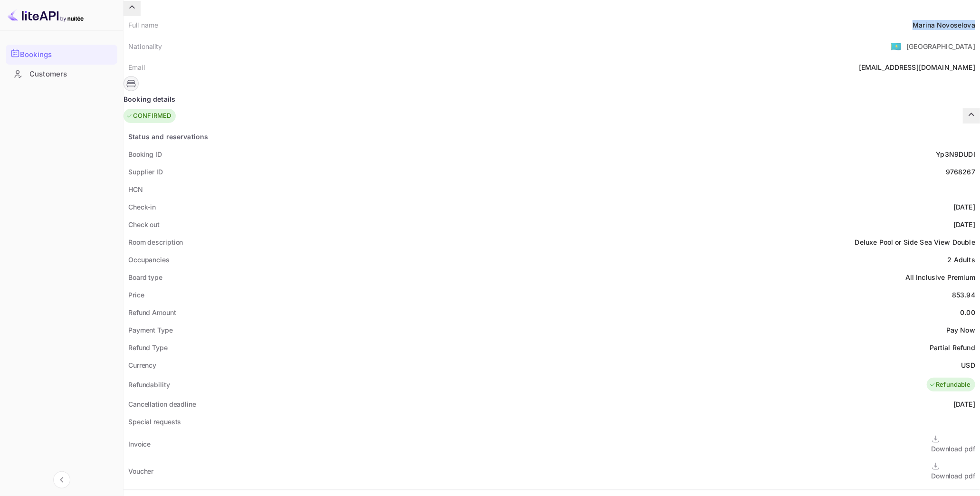 The image size is (980, 496). What do you see at coordinates (149, 99) in the screenshot?
I see `ya-tr-span: Booking details` at bounding box center [149, 99].